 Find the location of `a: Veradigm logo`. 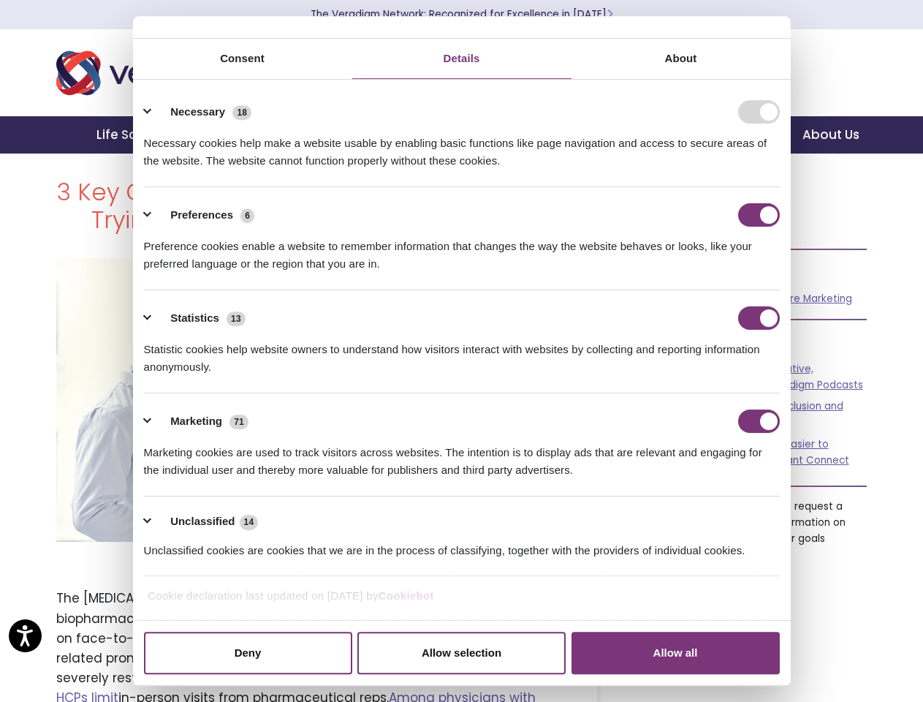

a: Veradigm logo is located at coordinates (156, 73).